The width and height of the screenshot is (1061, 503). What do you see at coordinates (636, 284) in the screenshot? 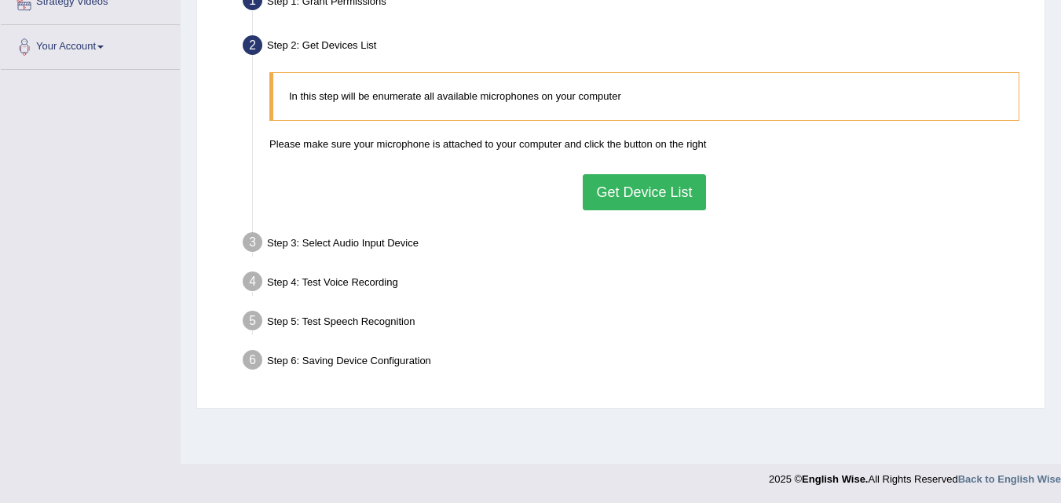
I see `div: Step 4: Test Voice Recording` at bounding box center [636, 284].